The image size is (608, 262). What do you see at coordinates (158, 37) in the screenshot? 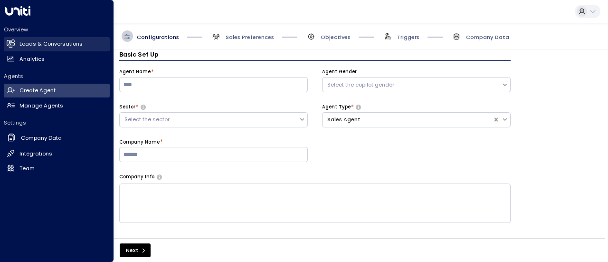
I see `span: Configurations` at bounding box center [158, 37].